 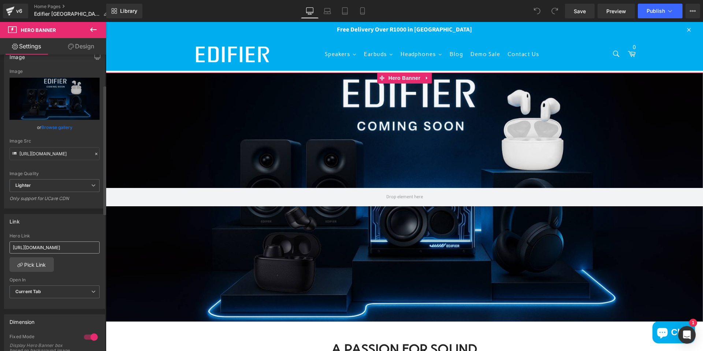 What do you see at coordinates (269, 32) in the screenshot?
I see `span: Earbuds` at bounding box center [269, 32].